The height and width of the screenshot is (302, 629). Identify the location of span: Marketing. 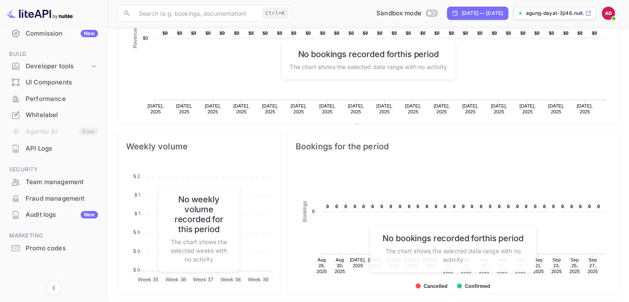
(53, 236).